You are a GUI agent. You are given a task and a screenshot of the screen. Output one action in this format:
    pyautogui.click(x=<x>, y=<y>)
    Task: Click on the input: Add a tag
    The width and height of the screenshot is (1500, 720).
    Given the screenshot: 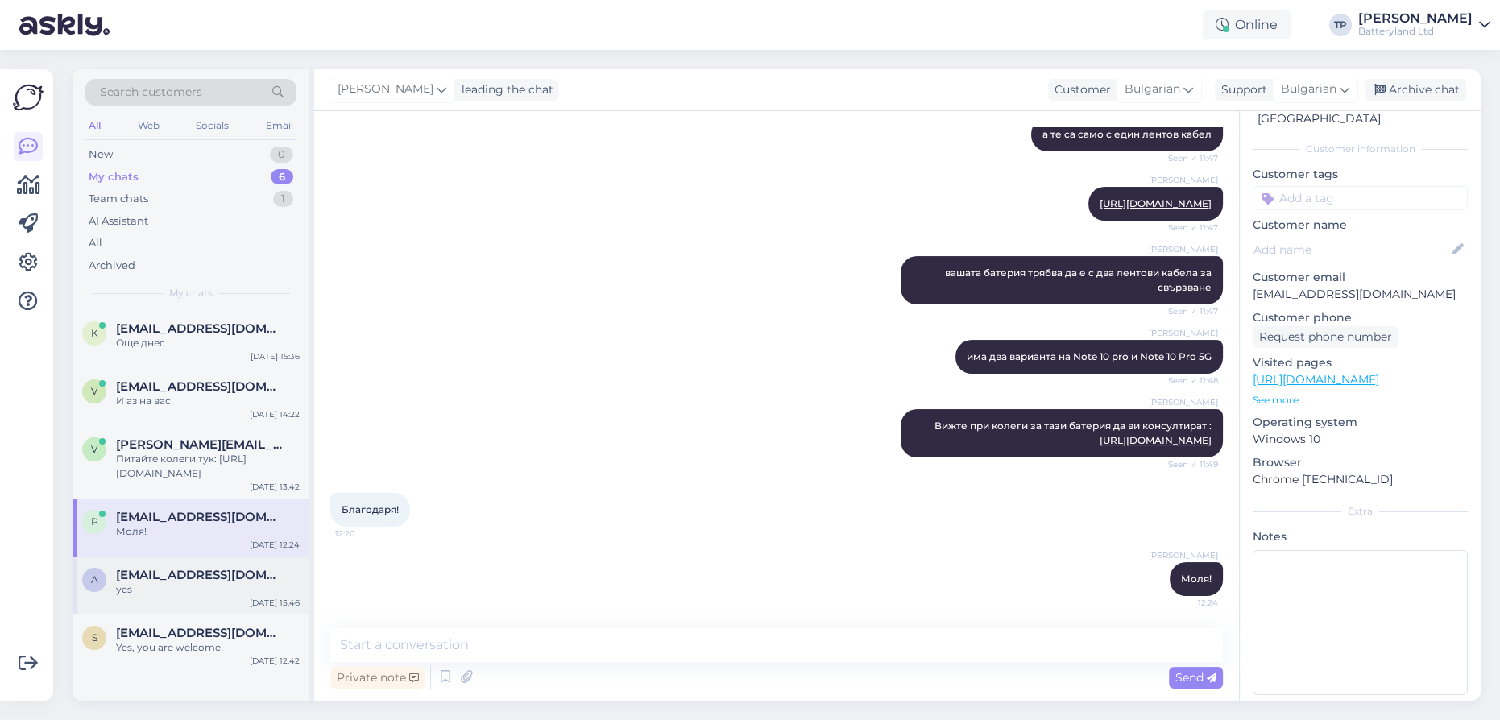 What is the action you would take?
    pyautogui.click(x=1359, y=198)
    